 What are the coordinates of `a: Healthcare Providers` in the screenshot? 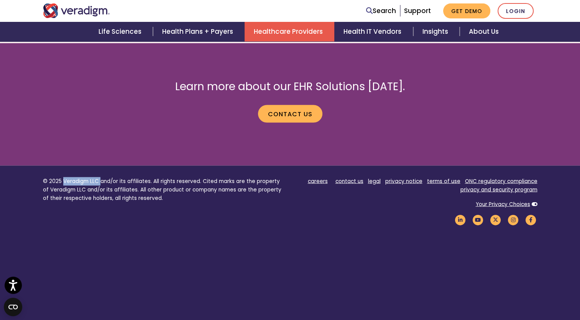 It's located at (289, 31).